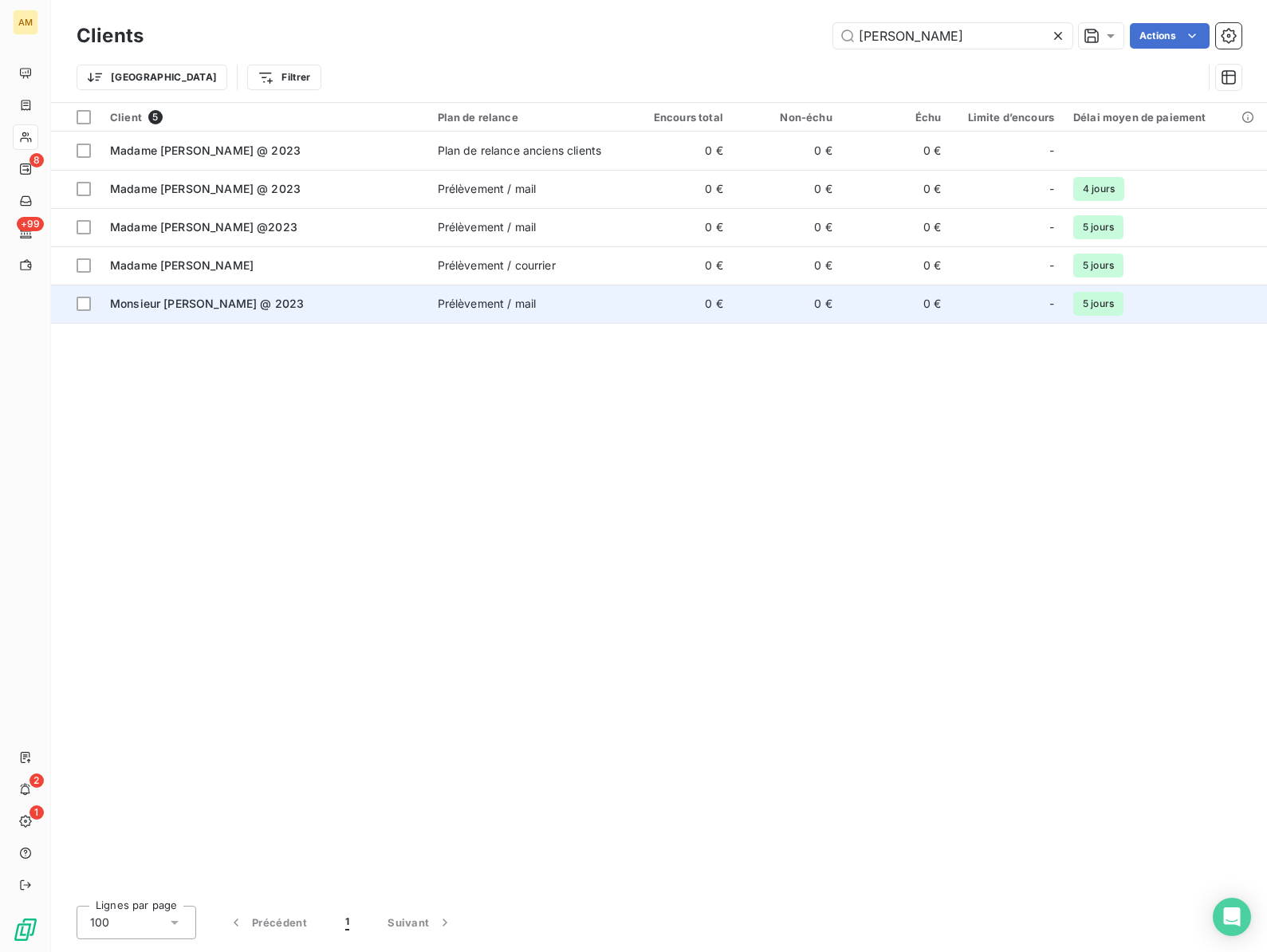  I want to click on button: Filtrer, so click(283, 77).